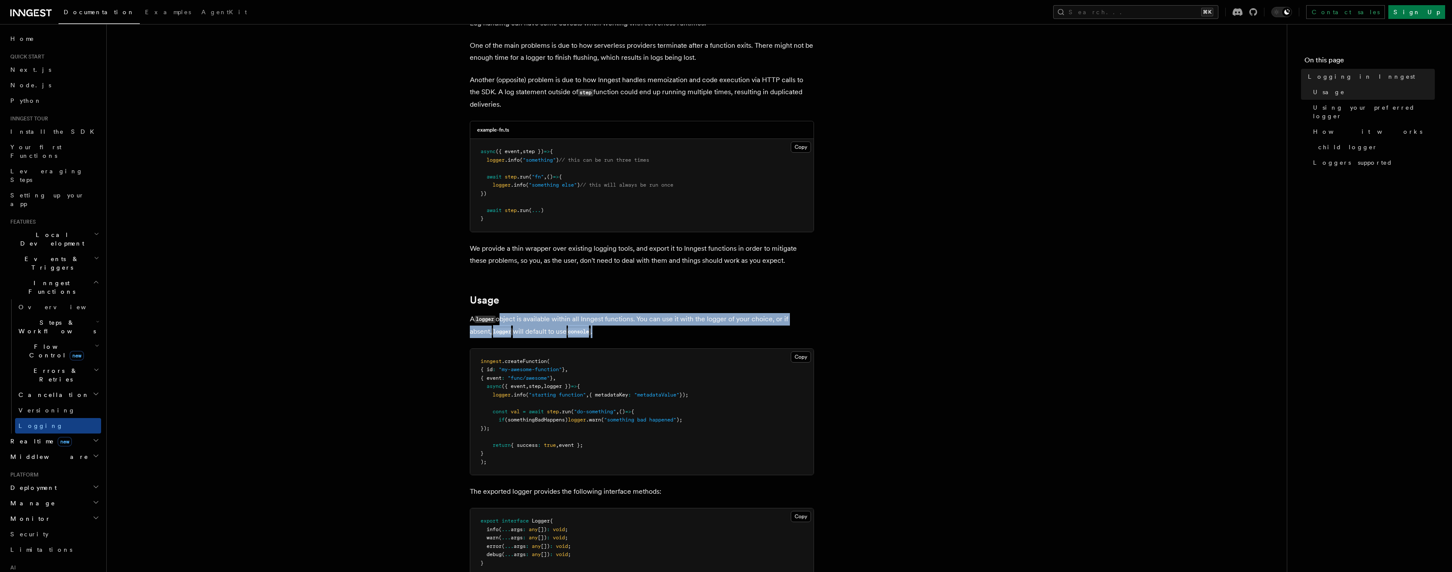  I want to click on span: Loggers supported, so click(1352, 163).